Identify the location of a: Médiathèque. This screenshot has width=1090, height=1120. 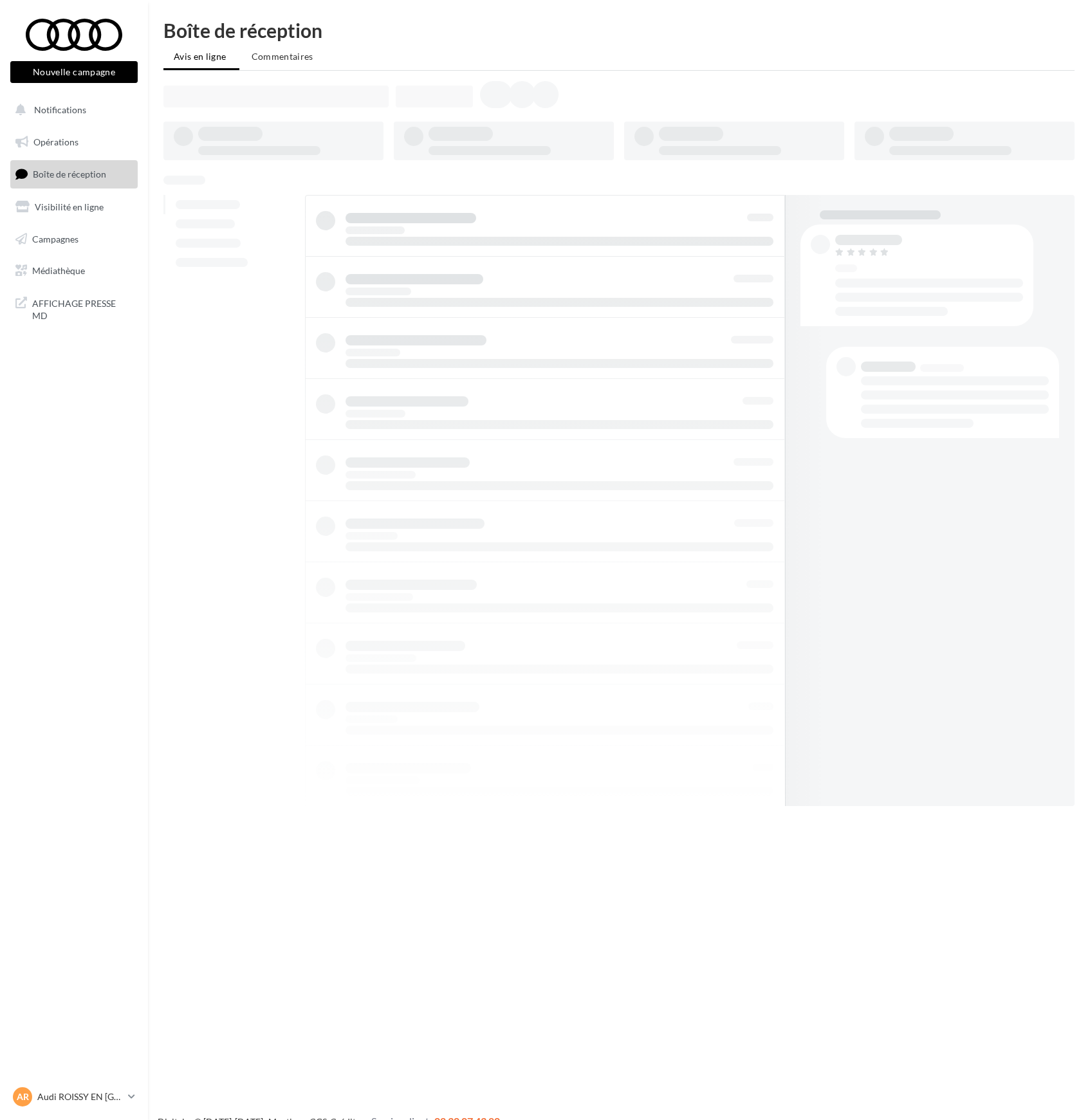
(74, 271).